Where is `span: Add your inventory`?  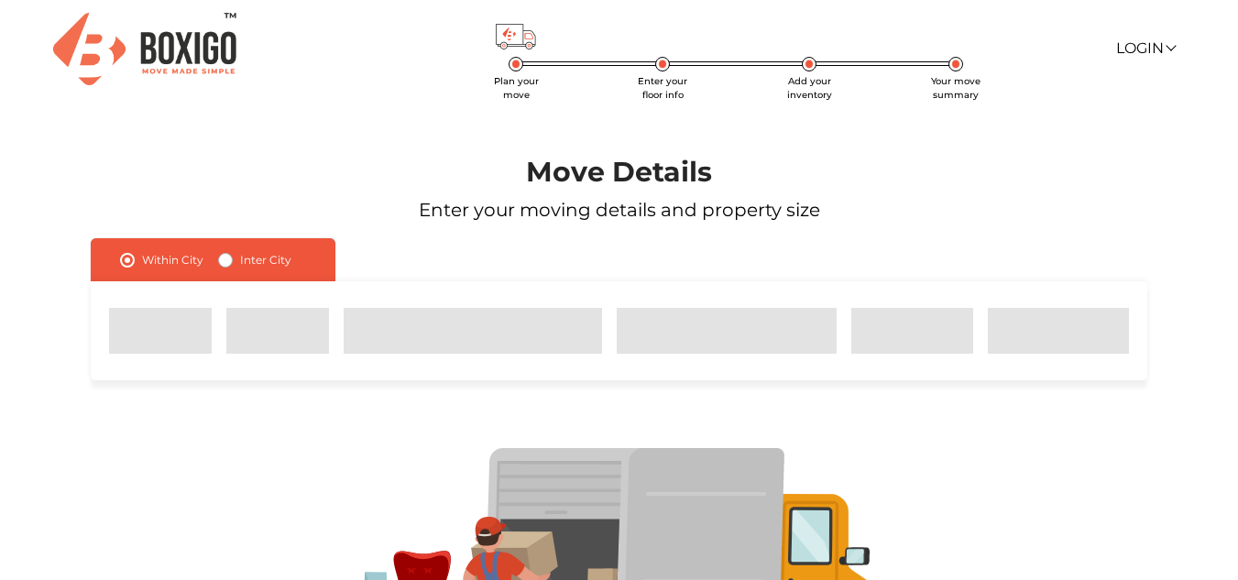 span: Add your inventory is located at coordinates (809, 88).